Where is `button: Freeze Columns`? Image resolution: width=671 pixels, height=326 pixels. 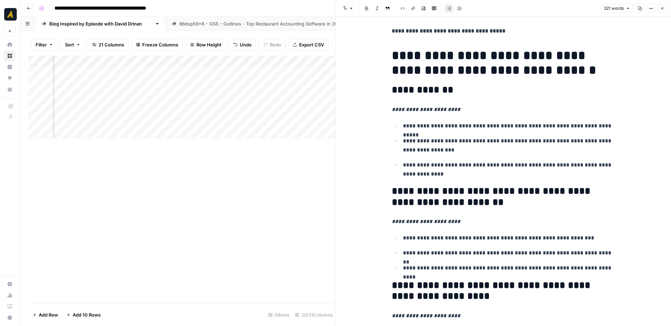
button: Freeze Columns is located at coordinates (157, 45).